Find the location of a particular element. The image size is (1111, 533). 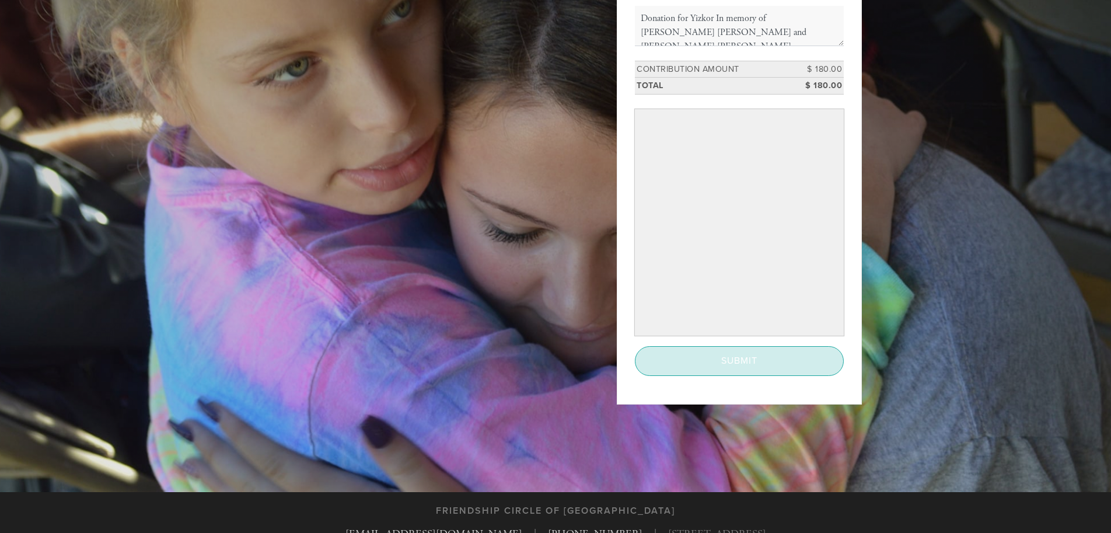

td: Contribution Amount is located at coordinates (713, 69).